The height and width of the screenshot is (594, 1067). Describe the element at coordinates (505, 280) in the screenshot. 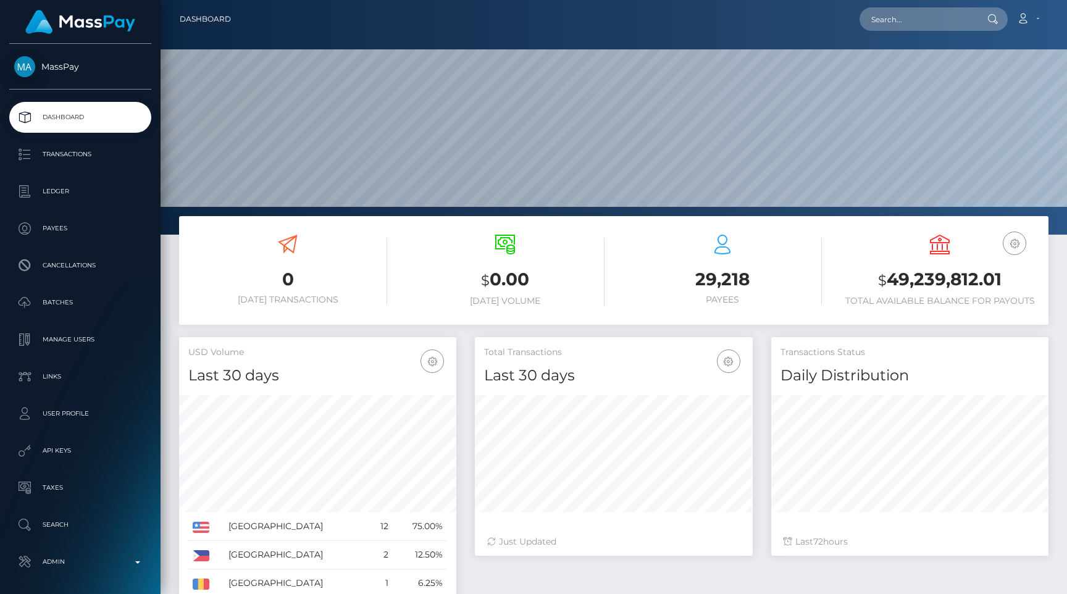

I see `h3: 0.00` at that location.